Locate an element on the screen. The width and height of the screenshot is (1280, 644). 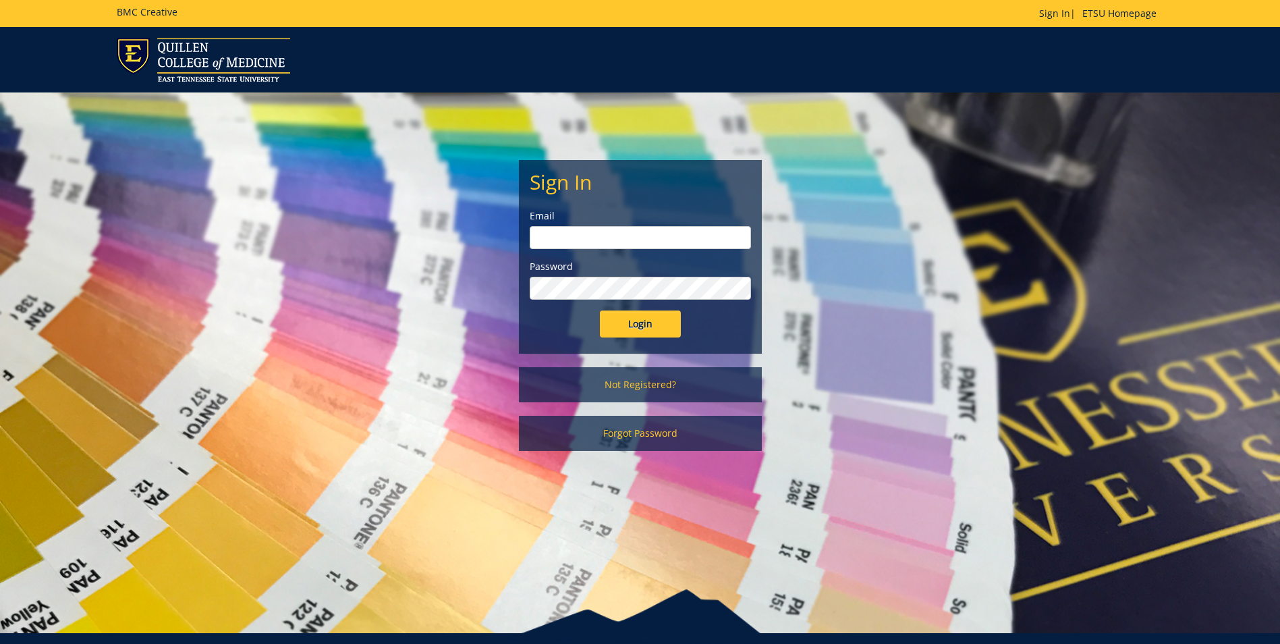
input: Login is located at coordinates (641, 324).